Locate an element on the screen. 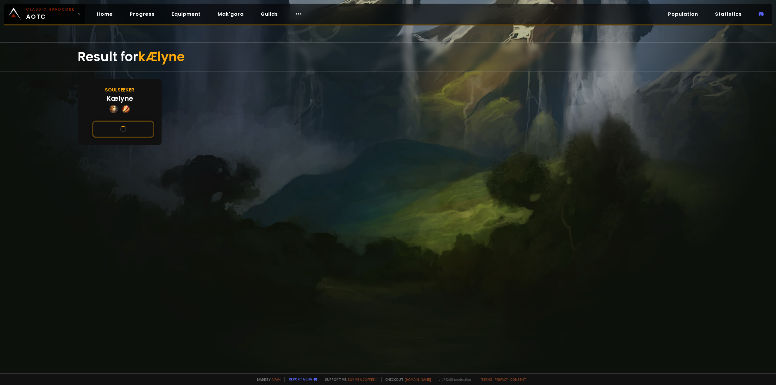 This screenshot has width=776, height=385. a: Buy me a coffee is located at coordinates (363, 380).